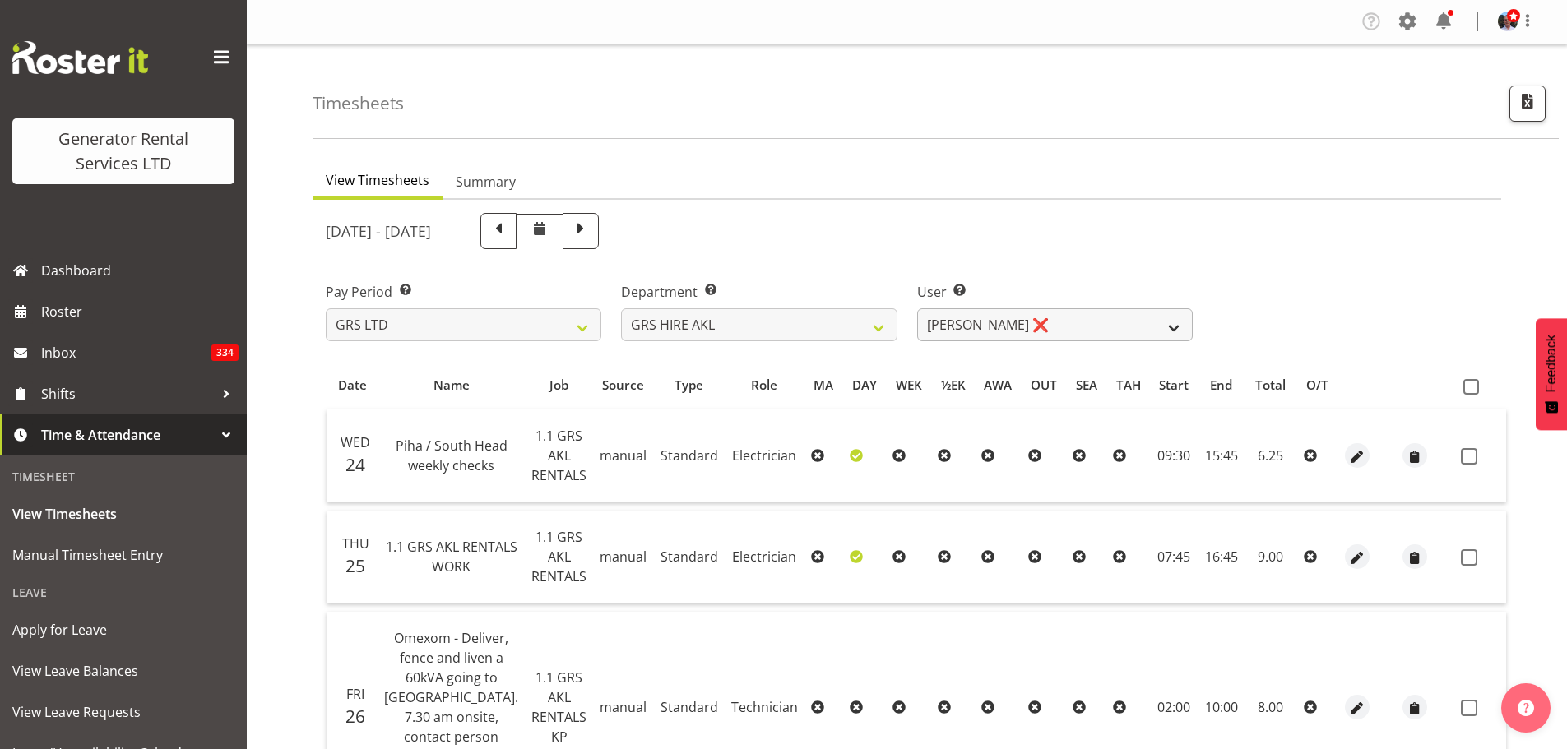  What do you see at coordinates (355, 566) in the screenshot?
I see `span: 25` at bounding box center [355, 566].